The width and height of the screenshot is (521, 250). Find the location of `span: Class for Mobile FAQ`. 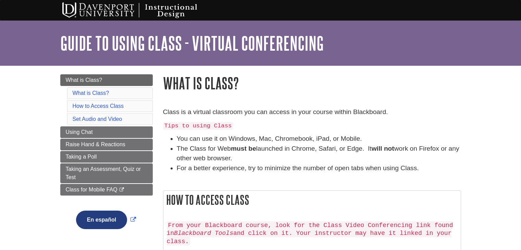

span: Class for Mobile FAQ is located at coordinates (91, 189).